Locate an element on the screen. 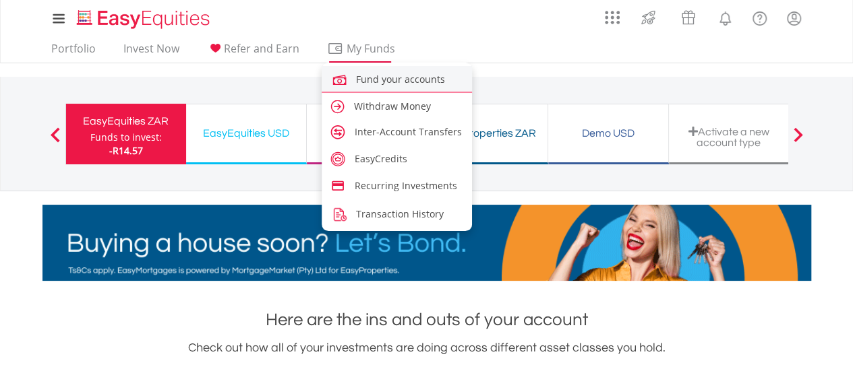 This screenshot has width=853, height=371. a: credit-card.svg Recurring Investments is located at coordinates (397, 185).